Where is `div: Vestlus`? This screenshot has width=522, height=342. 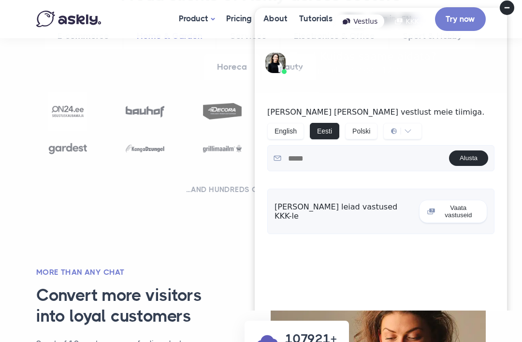 div: Vestlus is located at coordinates (113, 21).